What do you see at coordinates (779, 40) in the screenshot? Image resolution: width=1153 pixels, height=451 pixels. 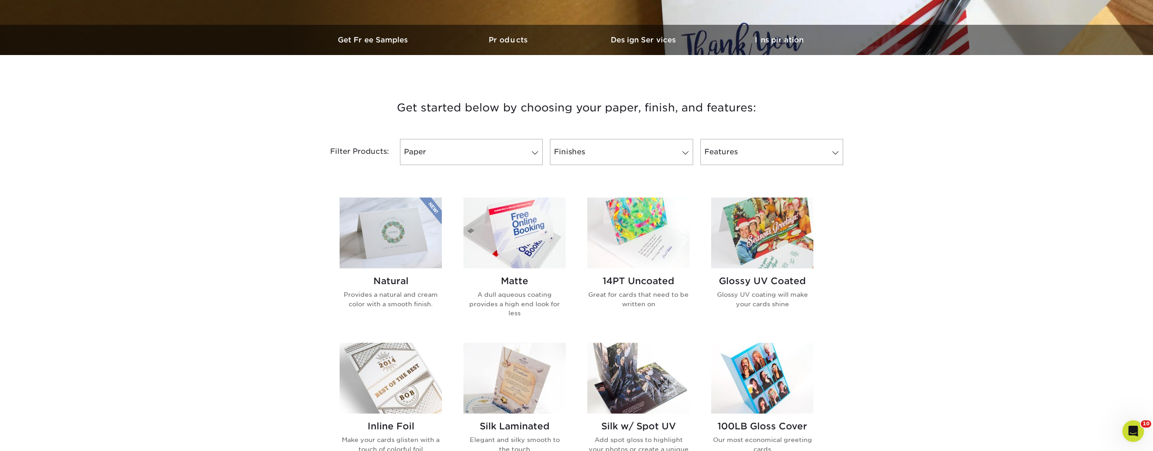 I see `a: Inspiration` at bounding box center [779, 40].